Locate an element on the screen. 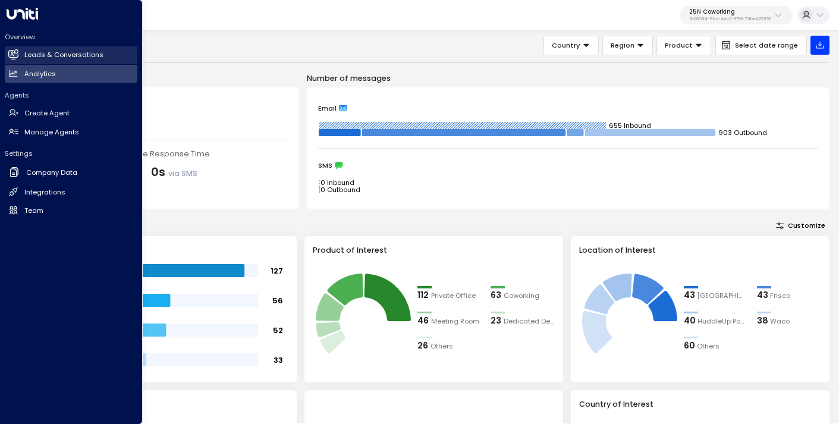 Image resolution: width=839 pixels, height=424 pixels. div: Number of Inquiries is located at coordinates (168, 105).